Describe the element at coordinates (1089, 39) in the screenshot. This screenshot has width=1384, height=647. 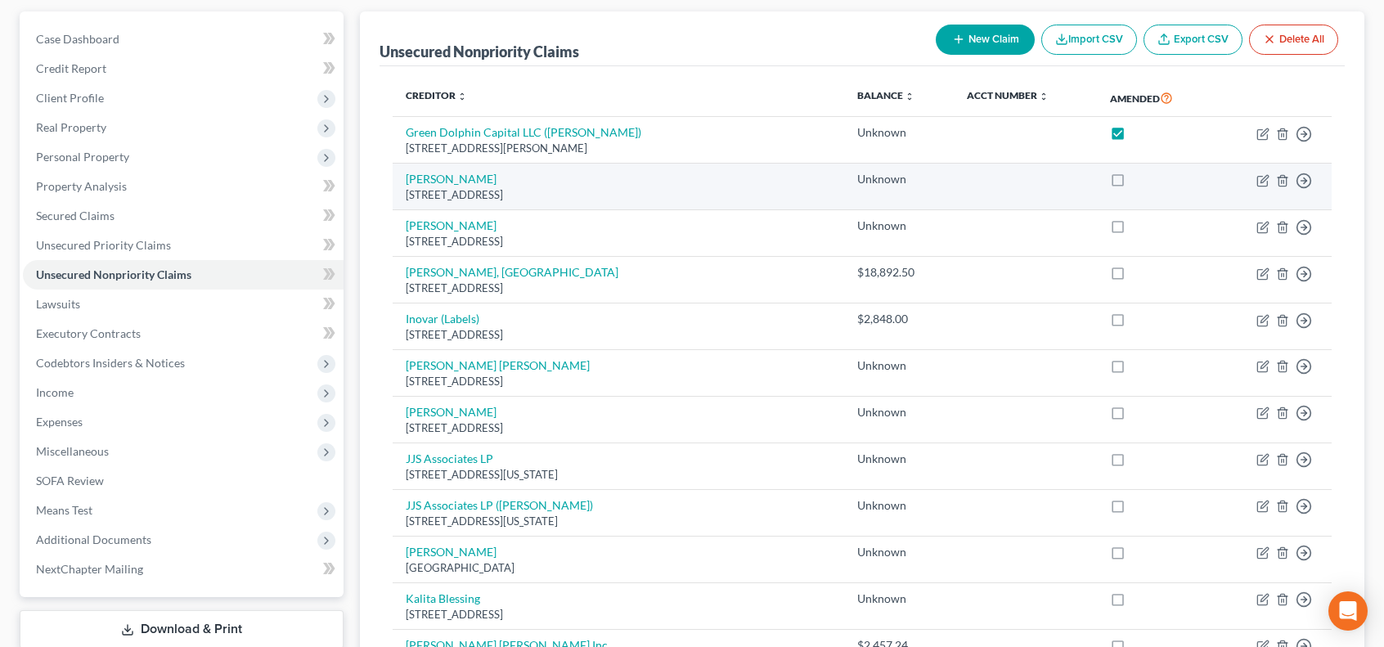
I see `button: Import CSV` at that location.